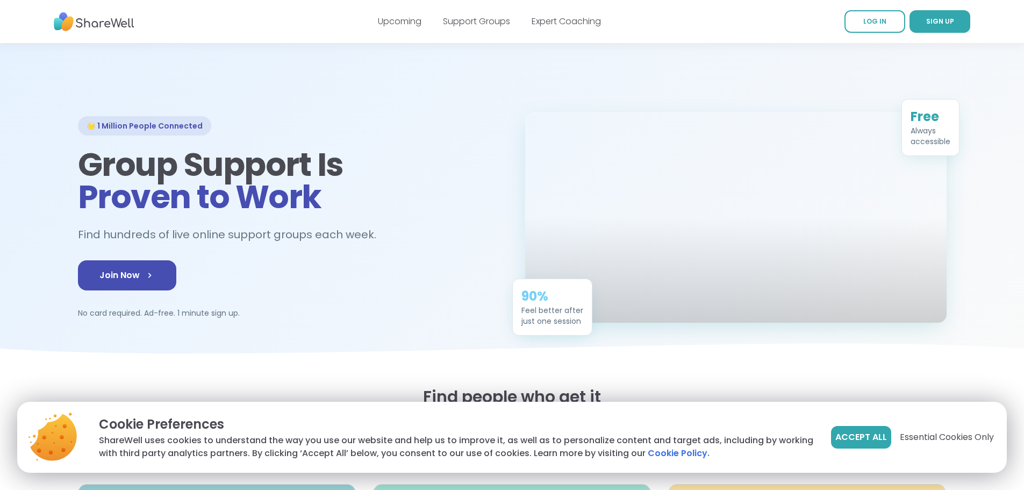 Image resolution: width=1024 pixels, height=490 pixels. What do you see at coordinates (512, 397) in the screenshot?
I see `h2: Find people who get it` at bounding box center [512, 397].